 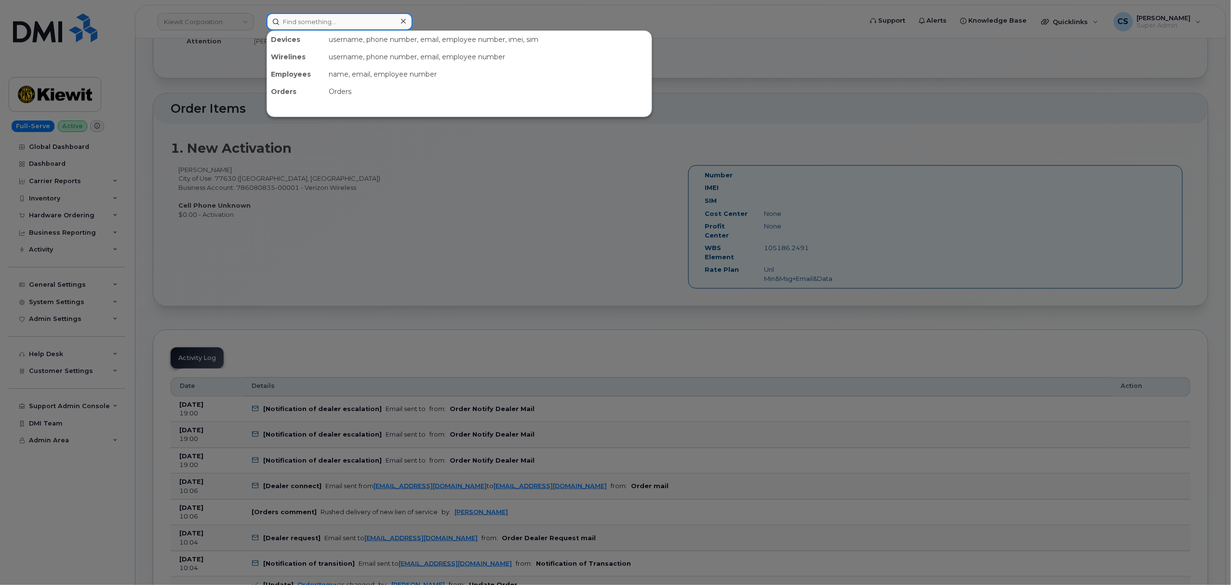 I want to click on div: Employees, so click(x=296, y=74).